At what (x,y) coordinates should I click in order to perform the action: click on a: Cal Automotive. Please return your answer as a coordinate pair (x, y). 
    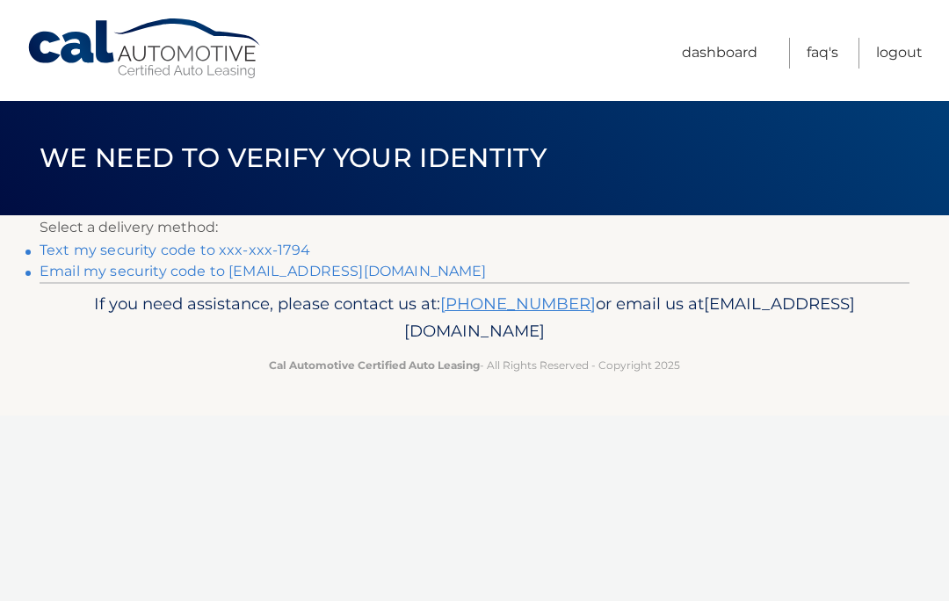
    Looking at the image, I should click on (145, 48).